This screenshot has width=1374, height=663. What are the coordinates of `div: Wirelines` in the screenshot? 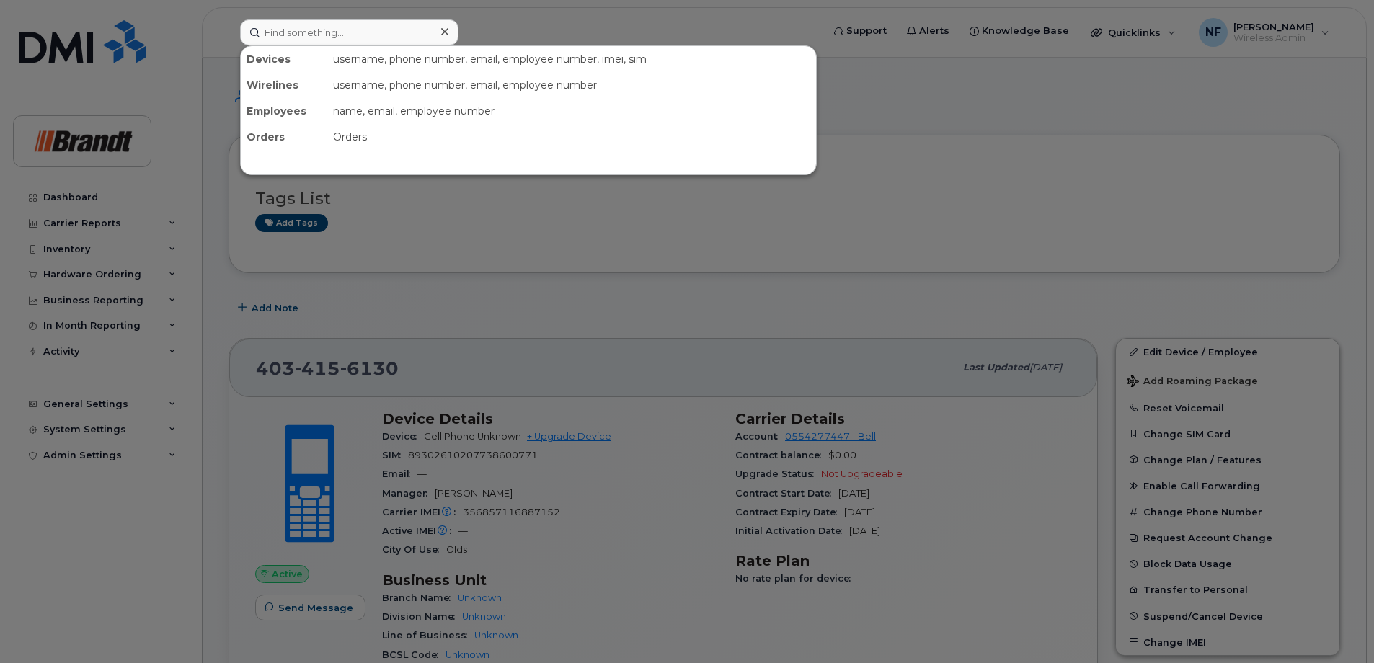 It's located at (284, 85).